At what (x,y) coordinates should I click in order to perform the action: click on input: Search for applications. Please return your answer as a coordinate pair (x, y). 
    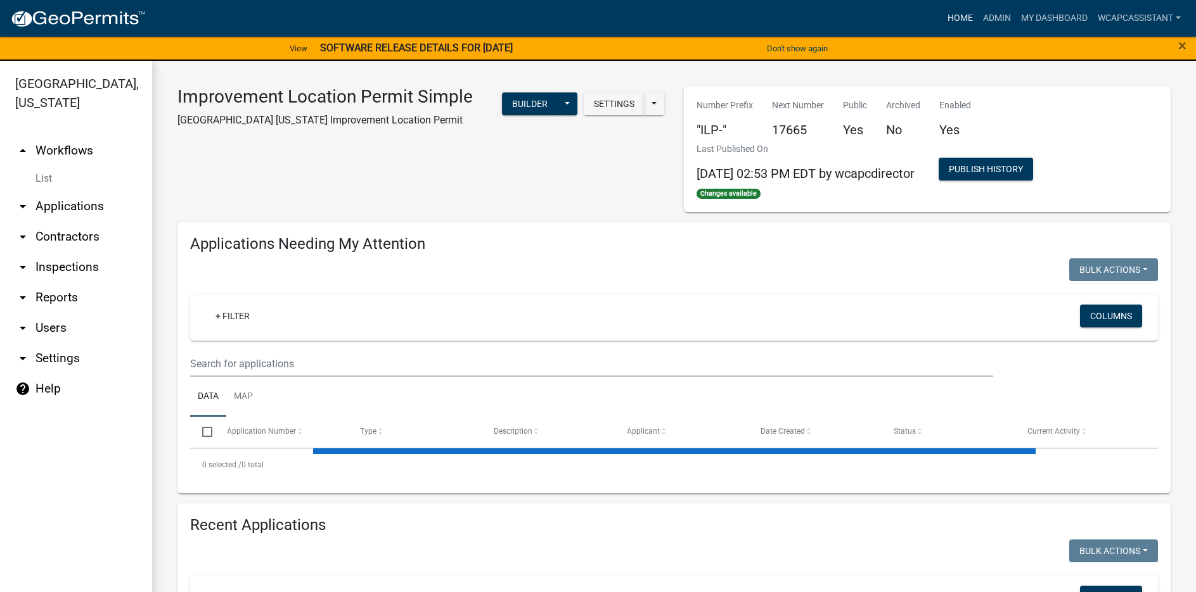
    Looking at the image, I should click on (591, 364).